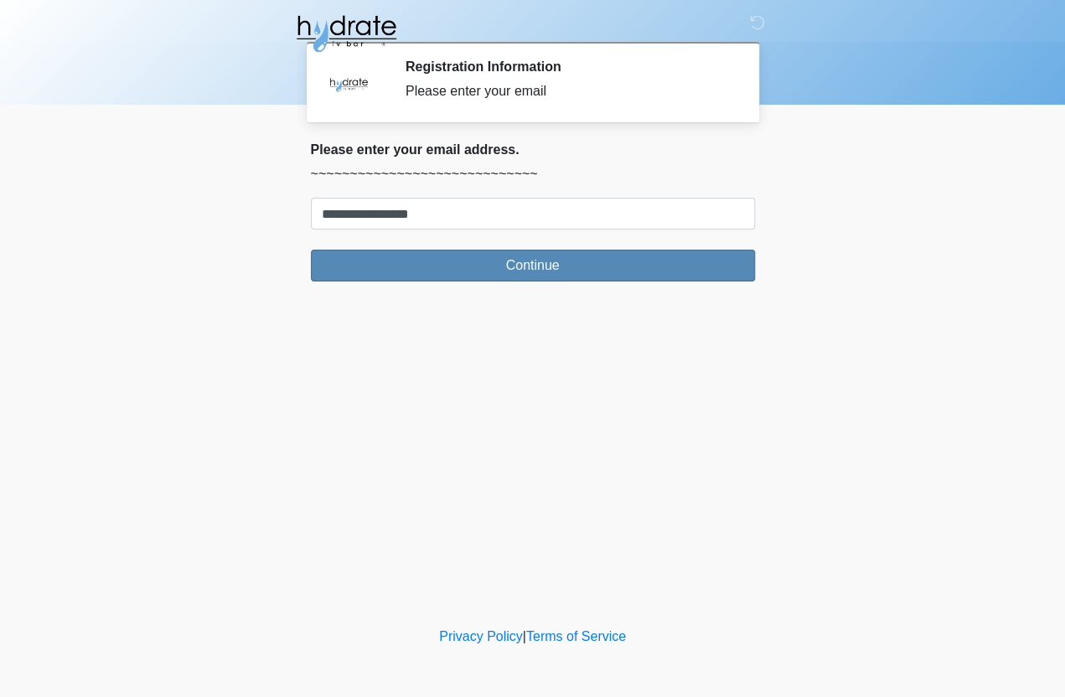 The width and height of the screenshot is (1065, 697). I want to click on a: Terms of Service, so click(575, 636).